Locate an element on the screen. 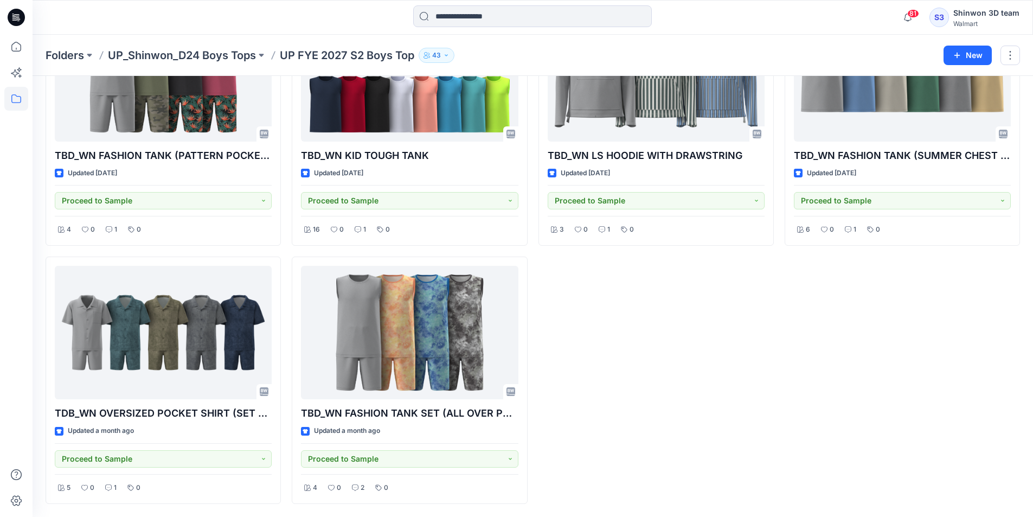 The image size is (1033, 517). a: Folders is located at coordinates (65, 55).